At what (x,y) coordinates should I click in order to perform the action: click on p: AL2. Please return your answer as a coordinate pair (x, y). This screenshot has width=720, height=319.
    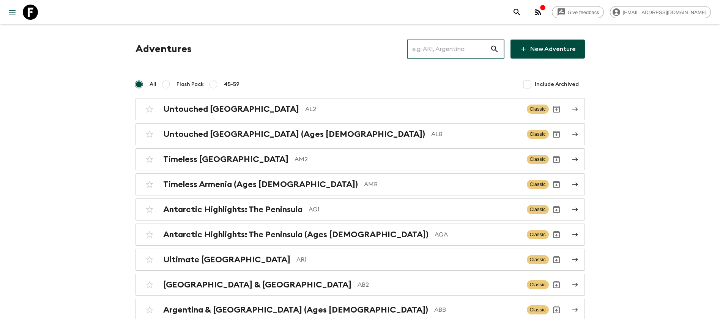
    Looking at the image, I should click on (413, 109).